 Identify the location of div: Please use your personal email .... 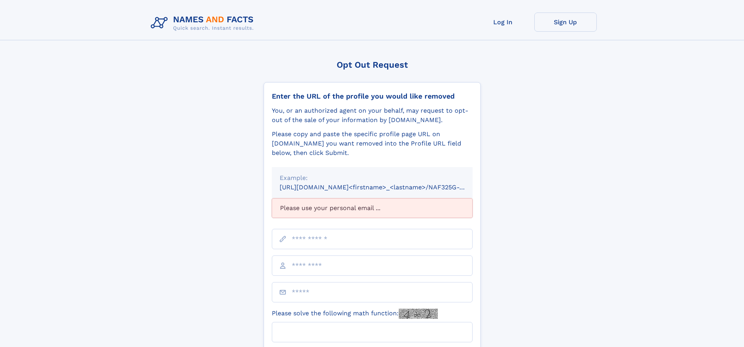
(372, 208).